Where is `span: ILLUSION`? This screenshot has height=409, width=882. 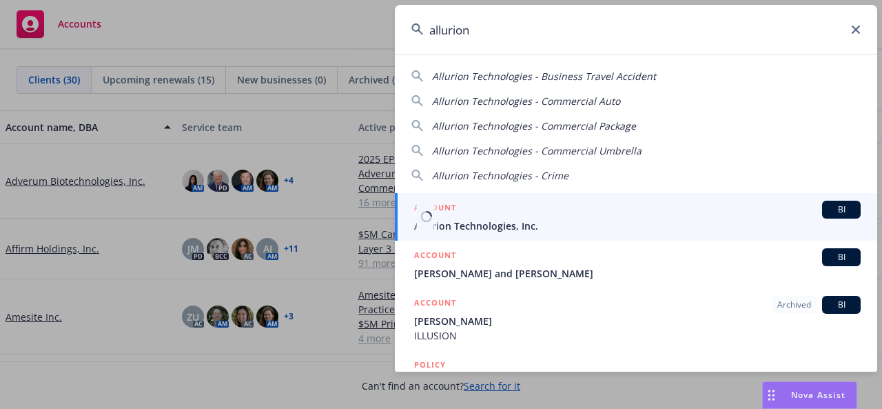
span: ILLUSION is located at coordinates (637, 335).